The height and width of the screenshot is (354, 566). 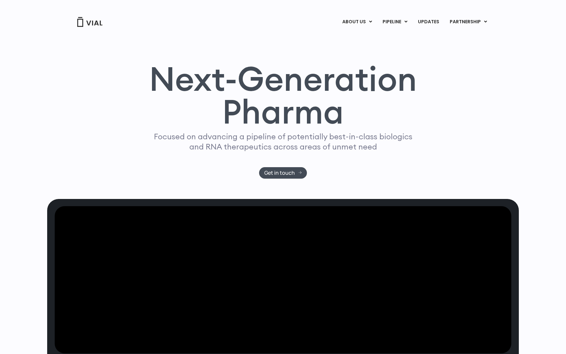 What do you see at coordinates (395, 22) in the screenshot?
I see `a: PIPELINEMenu Toggle` at bounding box center [395, 22].